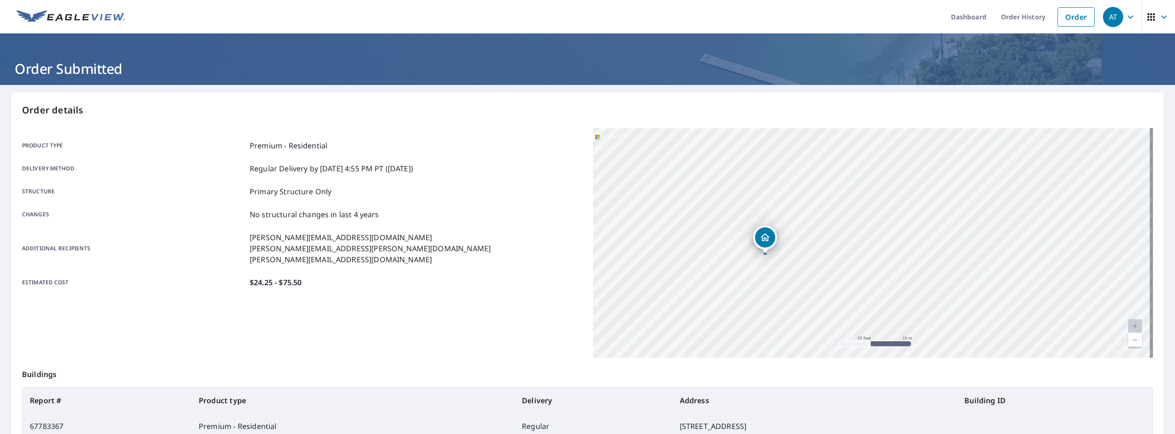  I want to click on p: Changes, so click(134, 214).